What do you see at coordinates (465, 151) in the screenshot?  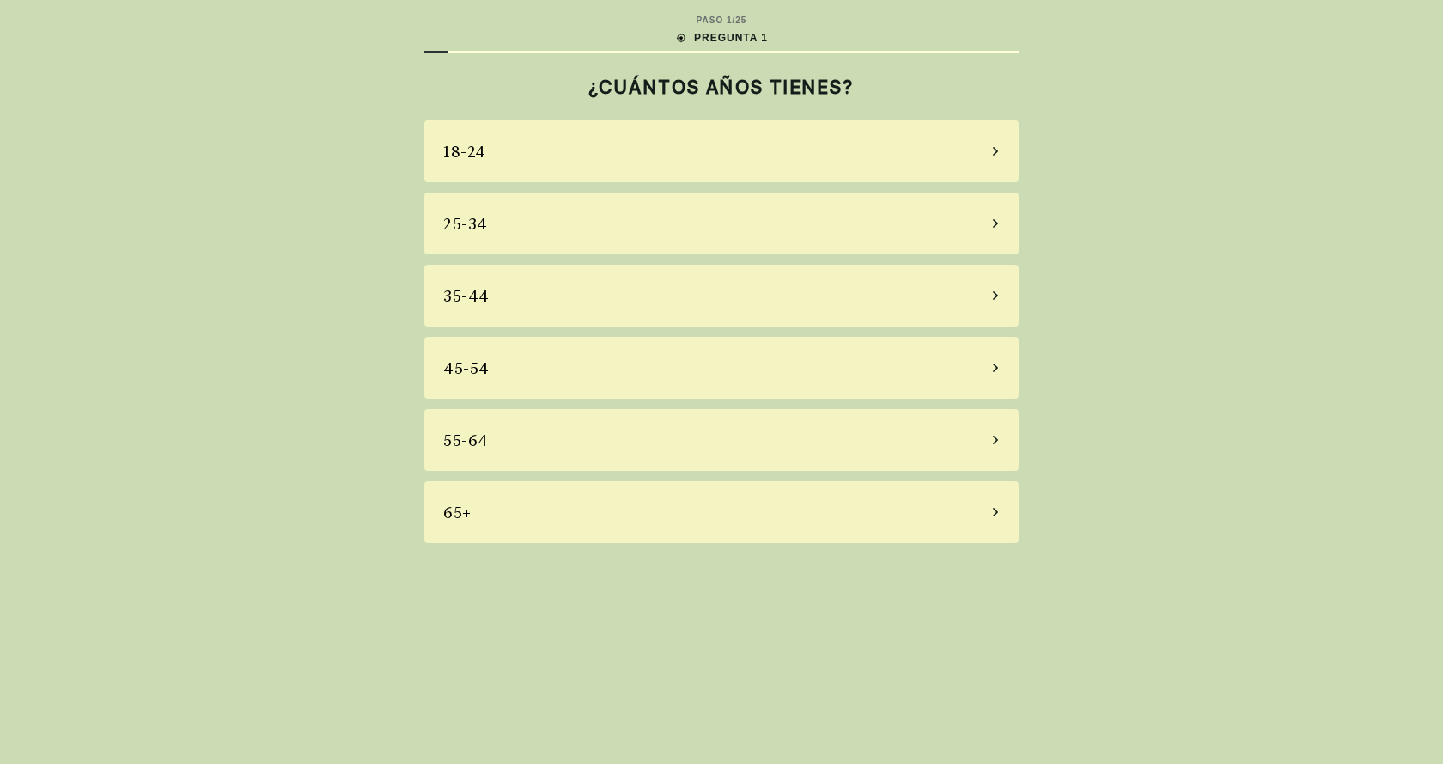 I see `div: 18-24` at bounding box center [465, 151].